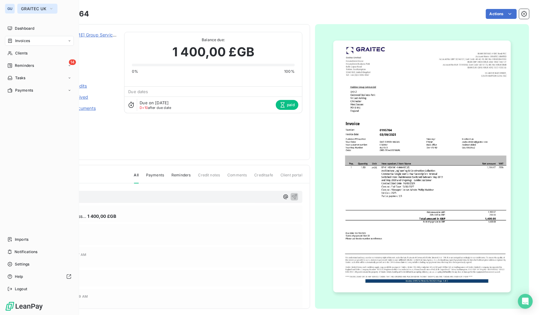 The height and width of the screenshot is (315, 539). What do you see at coordinates (72, 62) in the screenshot?
I see `span: 14` at bounding box center [72, 62].